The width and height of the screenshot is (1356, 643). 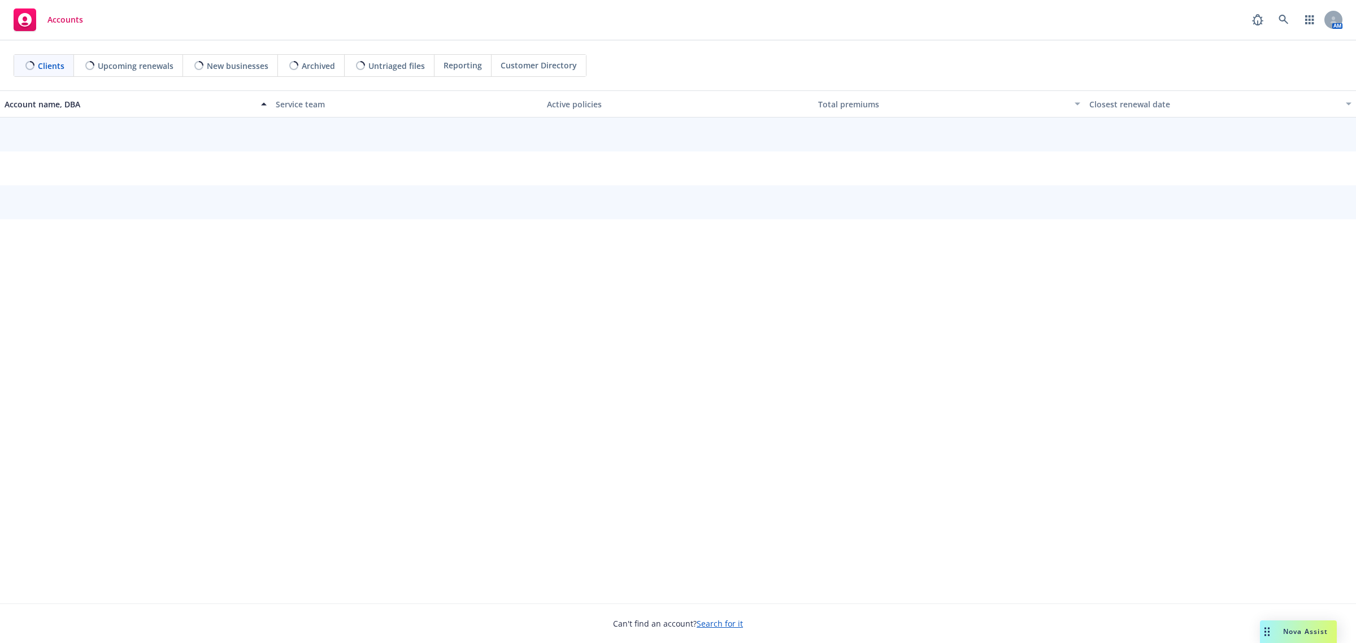 I want to click on button: Service team, so click(x=407, y=104).